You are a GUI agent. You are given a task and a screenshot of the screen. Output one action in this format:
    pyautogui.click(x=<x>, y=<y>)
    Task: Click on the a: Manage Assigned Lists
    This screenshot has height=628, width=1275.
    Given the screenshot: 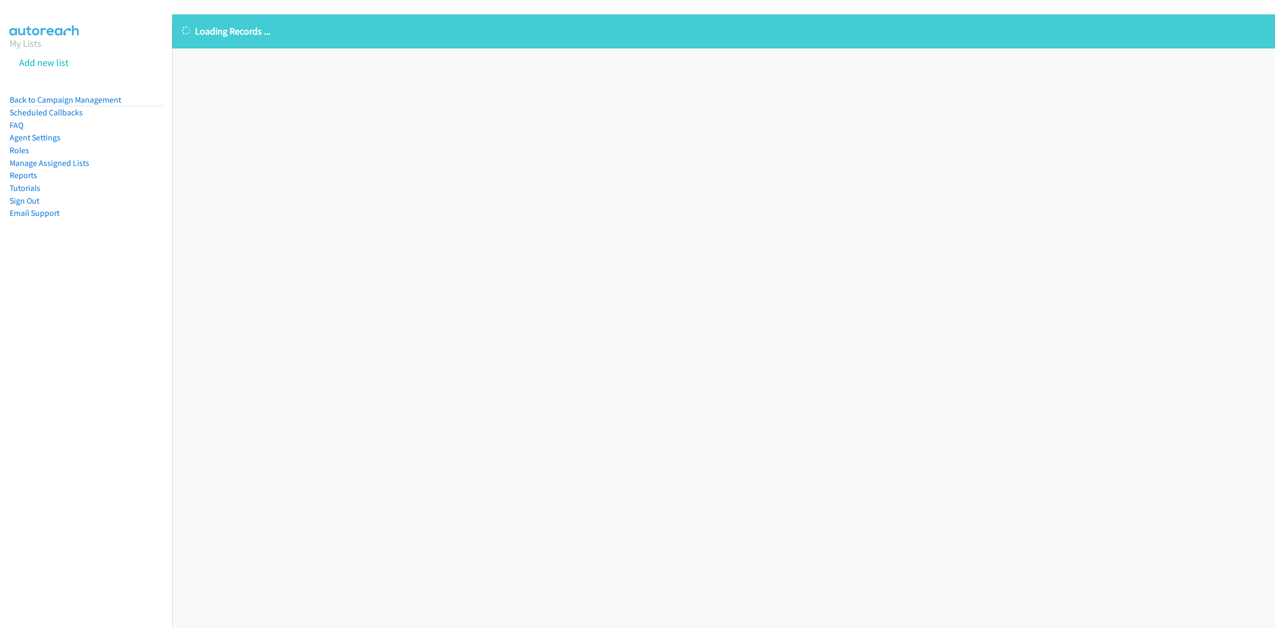 What is the action you would take?
    pyautogui.click(x=49, y=163)
    